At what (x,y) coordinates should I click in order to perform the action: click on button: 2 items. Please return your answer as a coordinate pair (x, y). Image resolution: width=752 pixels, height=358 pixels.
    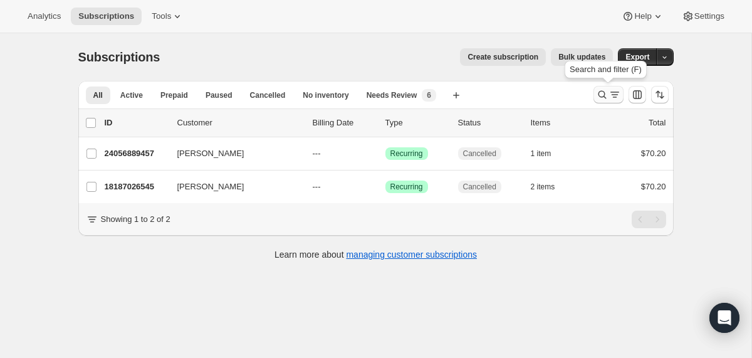
    Looking at the image, I should click on (550, 187).